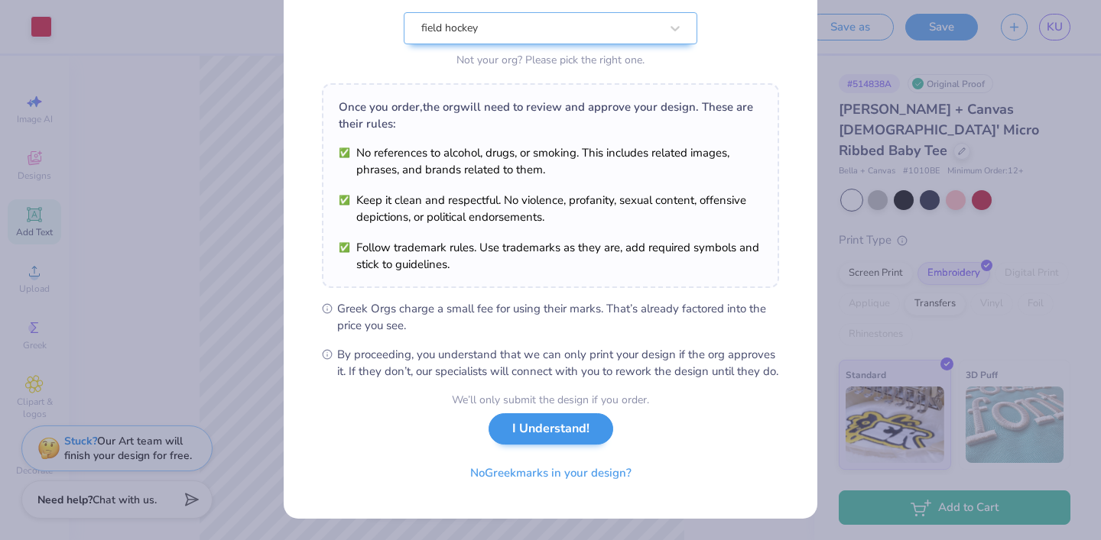 This screenshot has width=1101, height=540. What do you see at coordinates (558, 317) in the screenshot?
I see `span: Greek Orgs charge a small fee for using their marks. That’s already factored into the price you see.` at bounding box center [558, 317].